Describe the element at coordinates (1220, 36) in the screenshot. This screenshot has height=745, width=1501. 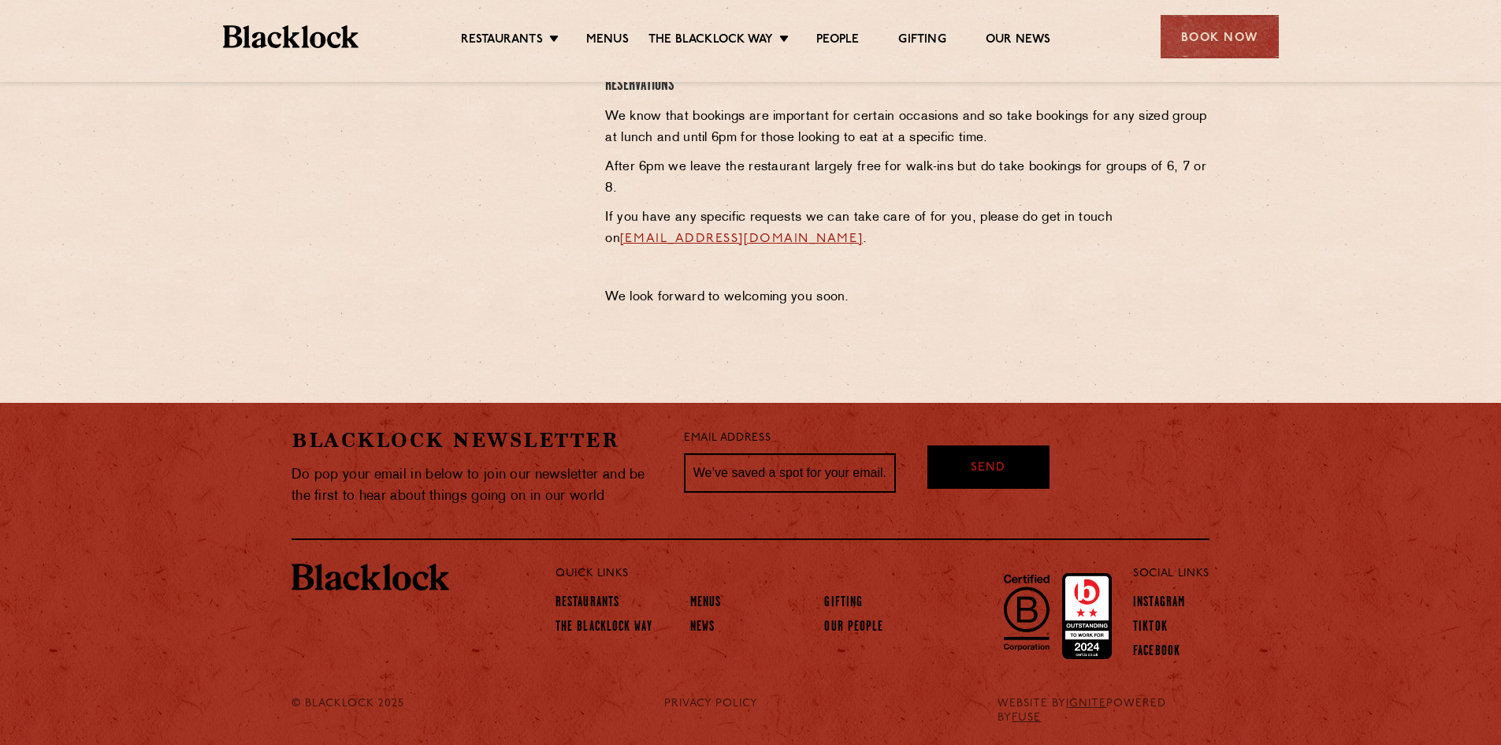
I see `div: Book Now` at that location.